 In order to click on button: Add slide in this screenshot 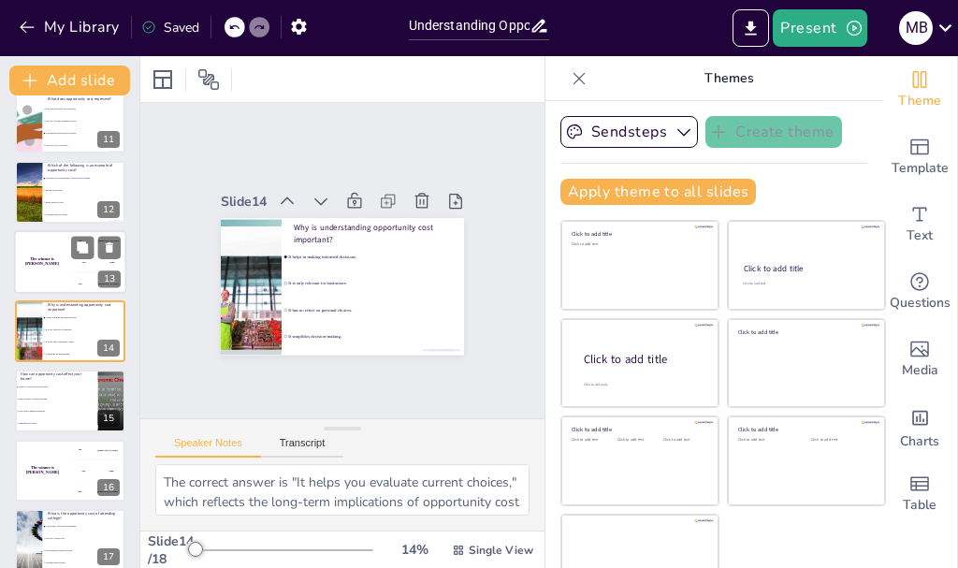, I will do `click(69, 80)`.